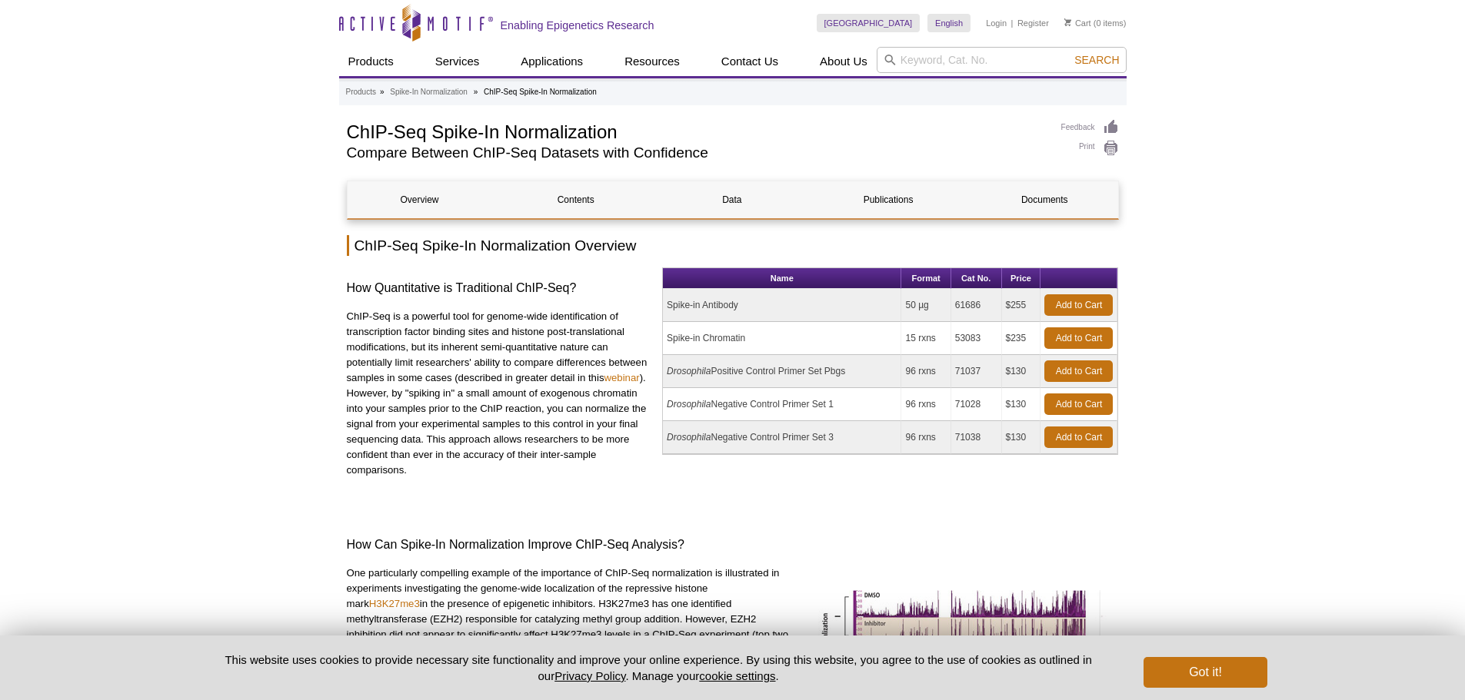  Describe the element at coordinates (576, 200) in the screenshot. I see `a: Contents` at that location.